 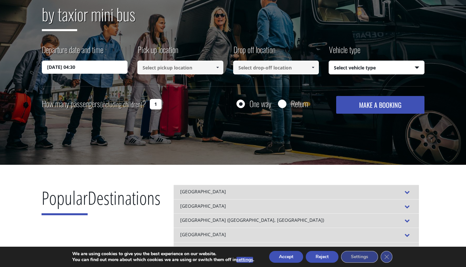 What do you see at coordinates (380, 105) in the screenshot?
I see `button: MAKE A BOOKING` at bounding box center [380, 105].